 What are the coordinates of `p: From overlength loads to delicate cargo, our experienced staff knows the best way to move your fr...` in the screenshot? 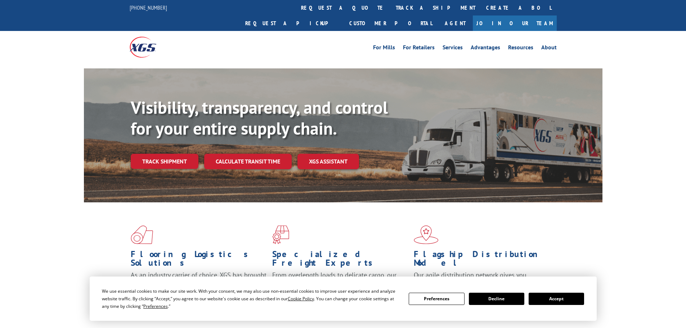 It's located at (340, 287).